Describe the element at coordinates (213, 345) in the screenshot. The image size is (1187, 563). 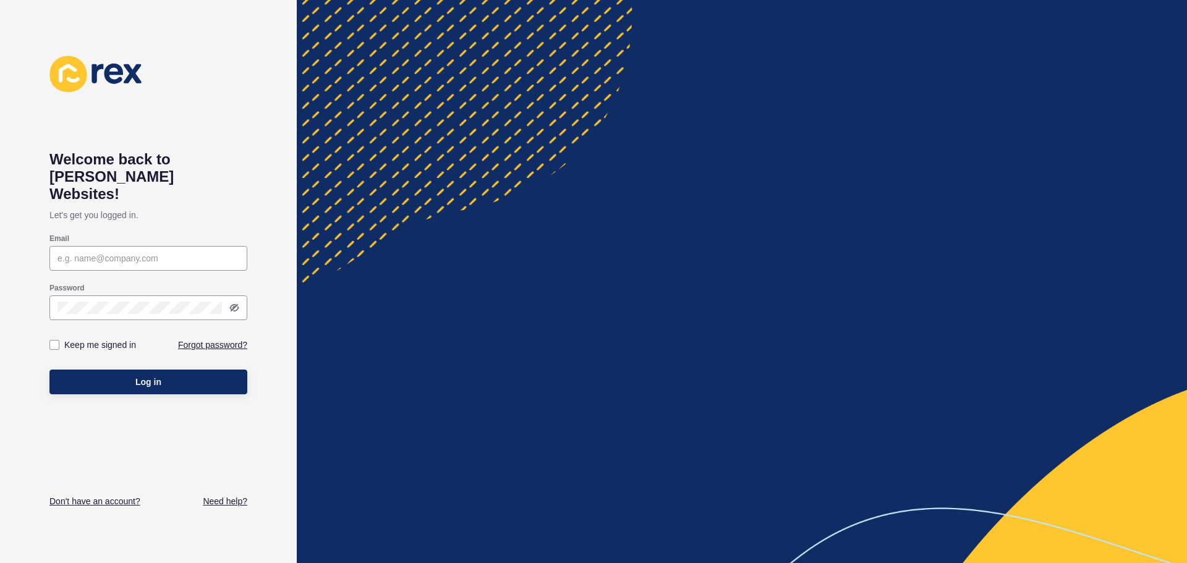
I see `a: Forgot password?` at that location.